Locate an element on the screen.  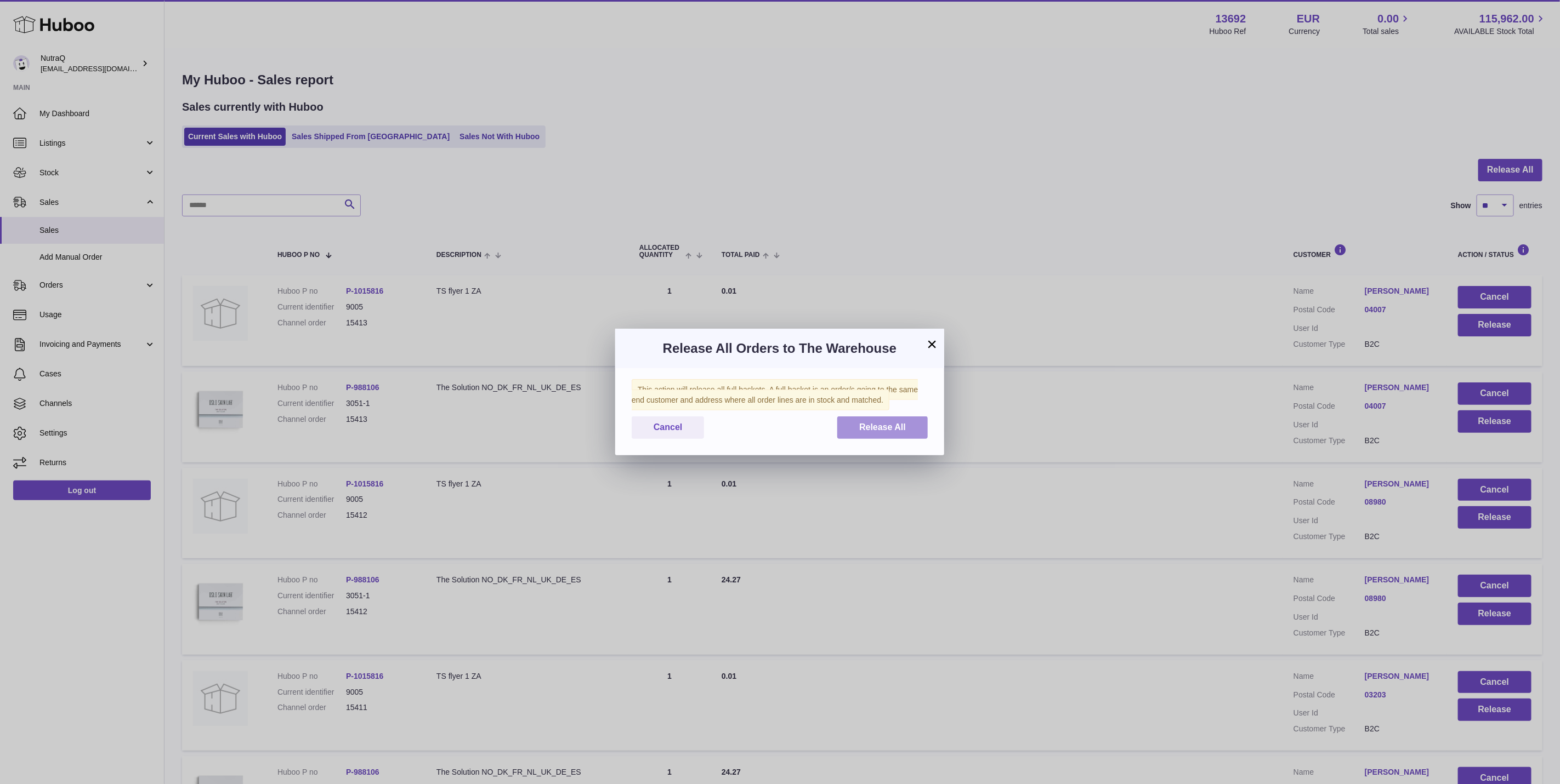
span: This action will release all full baskets. A full basket is an order/s going to the same end cust... is located at coordinates (775, 394).